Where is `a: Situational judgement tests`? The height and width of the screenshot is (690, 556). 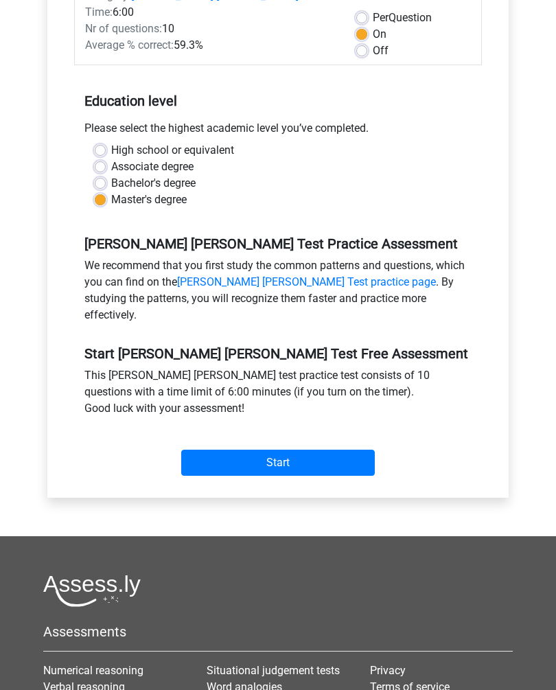 a: Situational judgement tests is located at coordinates (273, 670).